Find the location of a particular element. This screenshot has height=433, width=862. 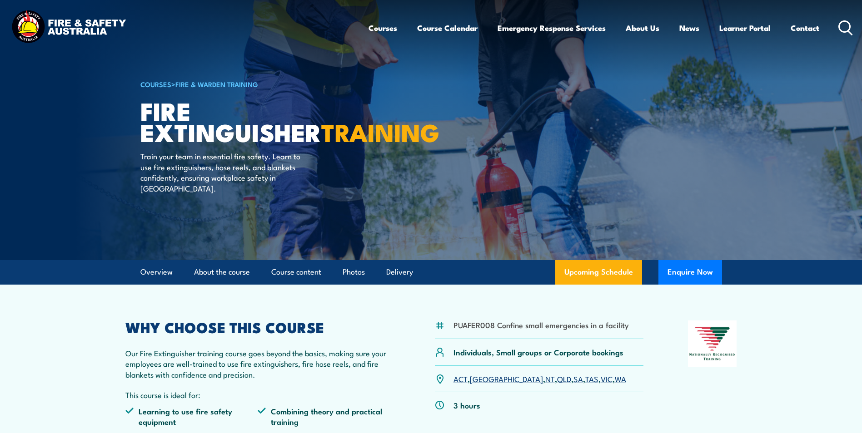

a: About the course is located at coordinates (222, 272).